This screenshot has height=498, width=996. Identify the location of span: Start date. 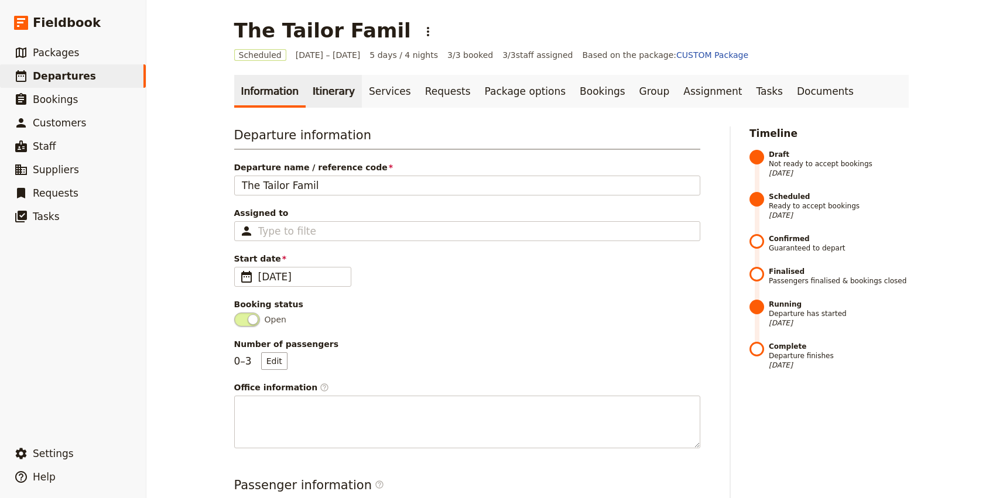
(467, 259).